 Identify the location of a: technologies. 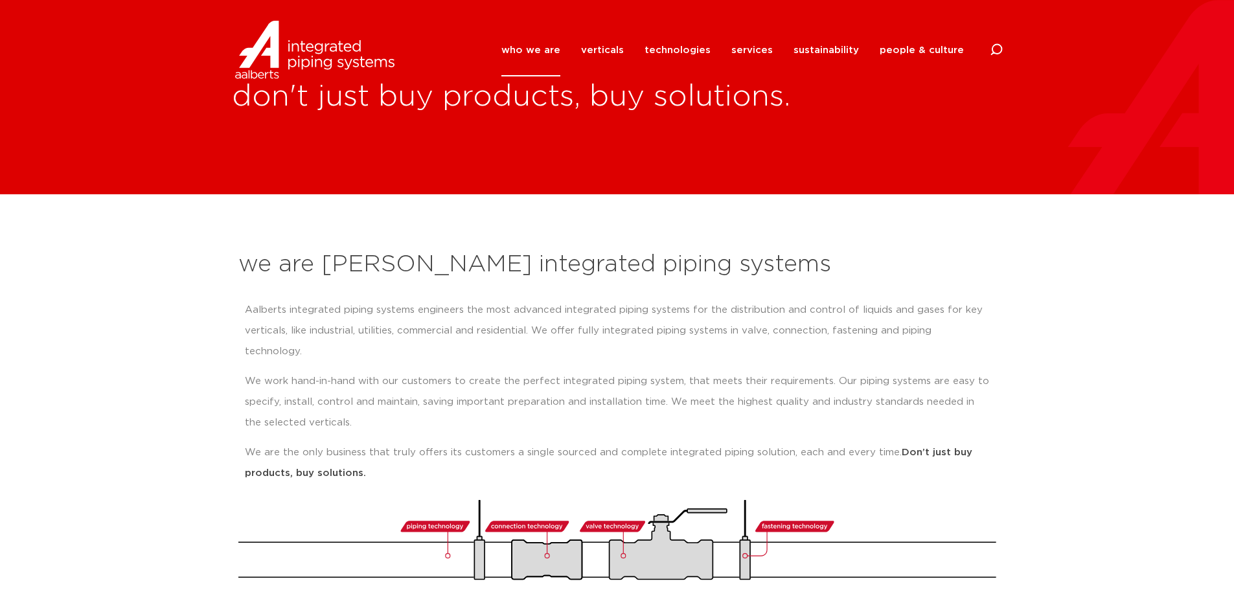
(678, 50).